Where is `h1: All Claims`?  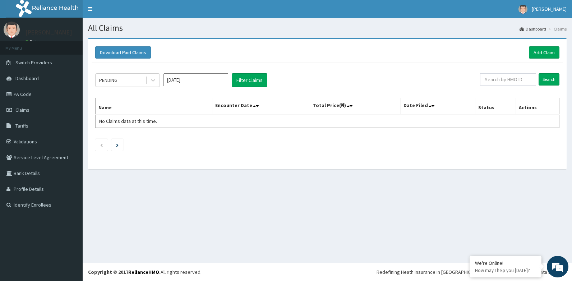
h1: All Claims is located at coordinates (327, 28).